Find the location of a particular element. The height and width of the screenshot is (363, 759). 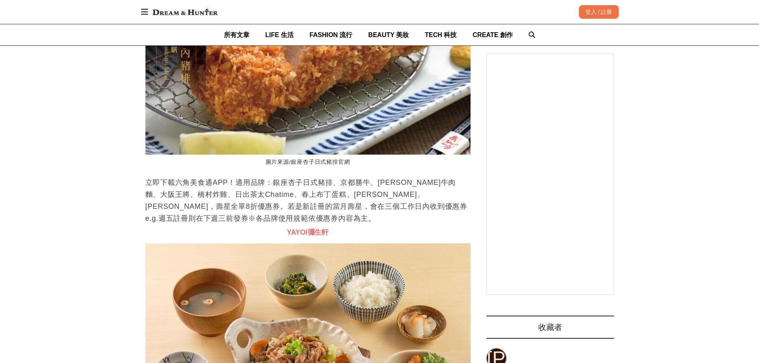

span: 收藏者 is located at coordinates (550, 327).